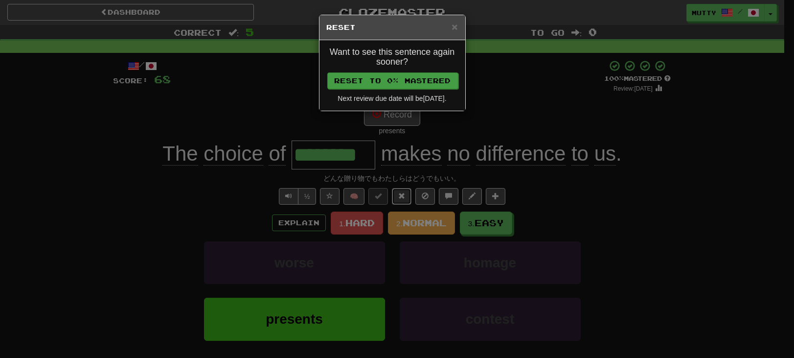  Describe the element at coordinates (393, 81) in the screenshot. I see `button: Reset to 0% Mastered` at that location.